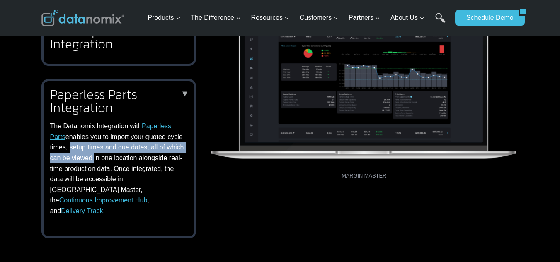  I want to click on a: Paperless Parts, so click(111, 131).